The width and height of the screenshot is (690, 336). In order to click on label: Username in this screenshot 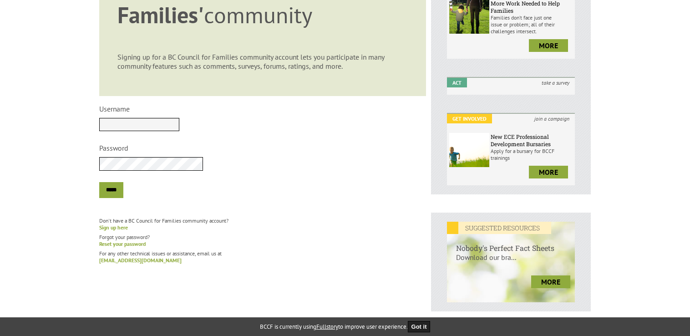, I will do `click(114, 109)`.